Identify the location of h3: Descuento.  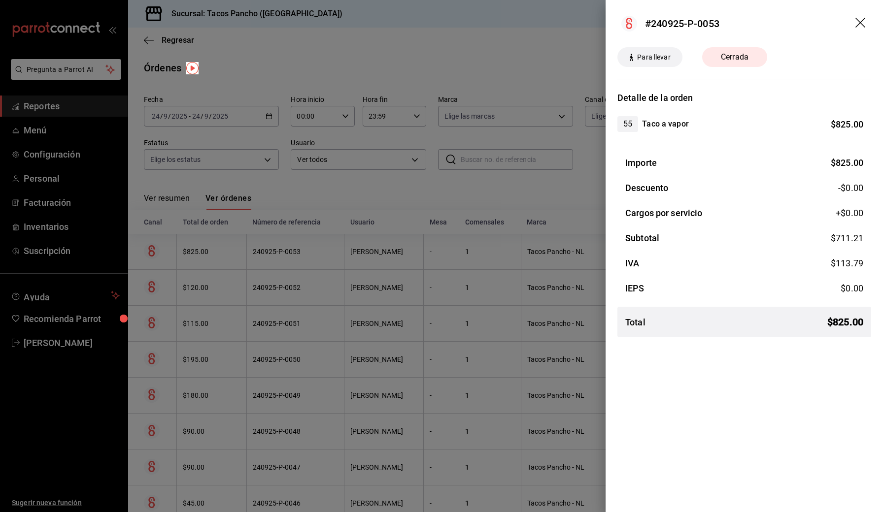
(646, 188).